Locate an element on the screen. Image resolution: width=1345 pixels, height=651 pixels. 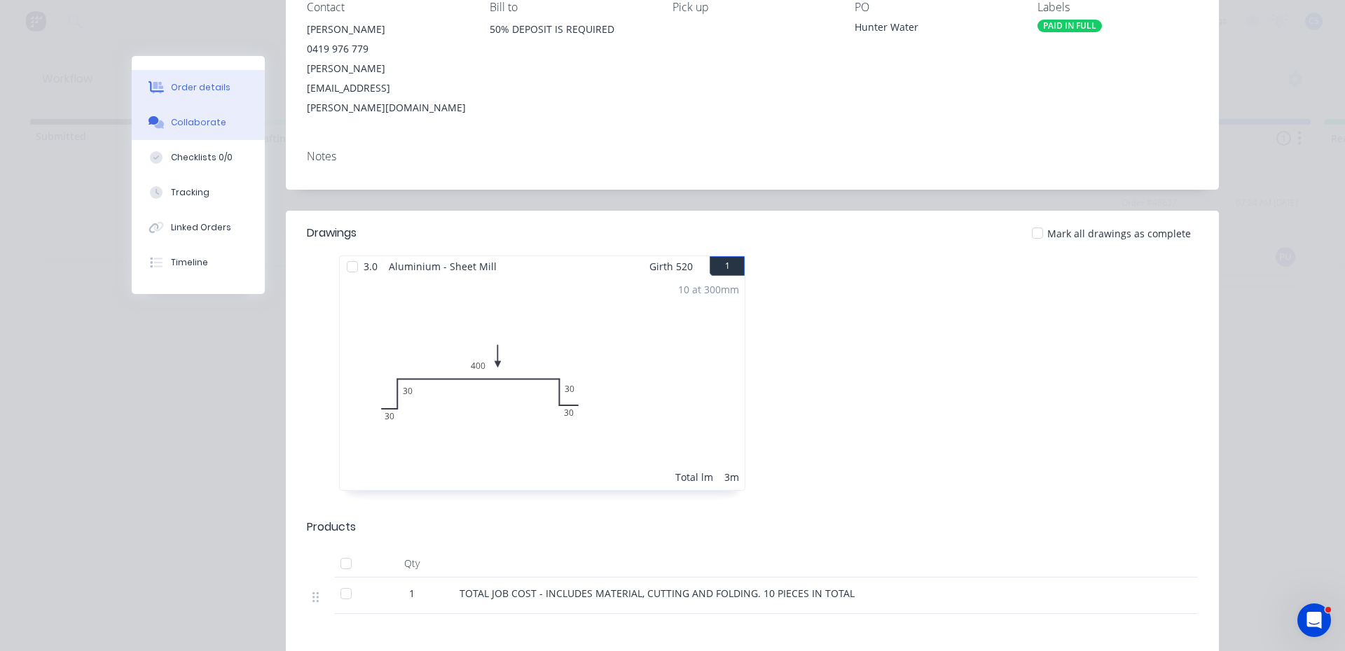
div: Qty is located at coordinates (412, 564).